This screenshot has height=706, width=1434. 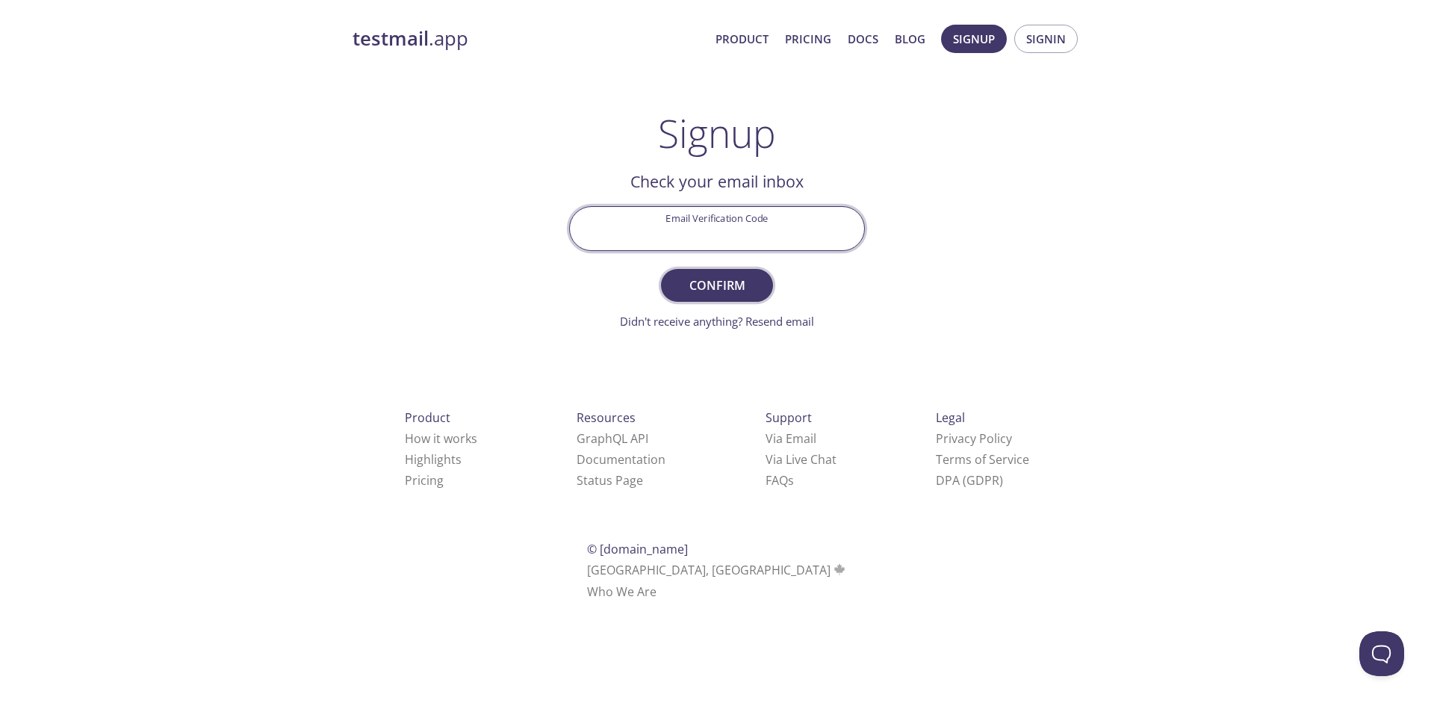 I want to click on span: Support, so click(x=789, y=417).